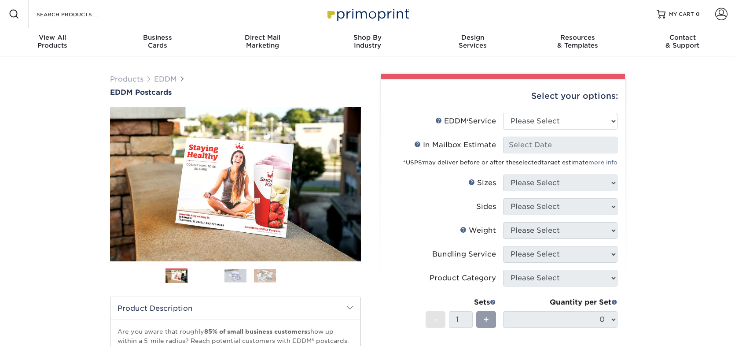 The image size is (735, 346). What do you see at coordinates (464, 254) in the screenshot?
I see `div: Bundling Service` at bounding box center [464, 254].